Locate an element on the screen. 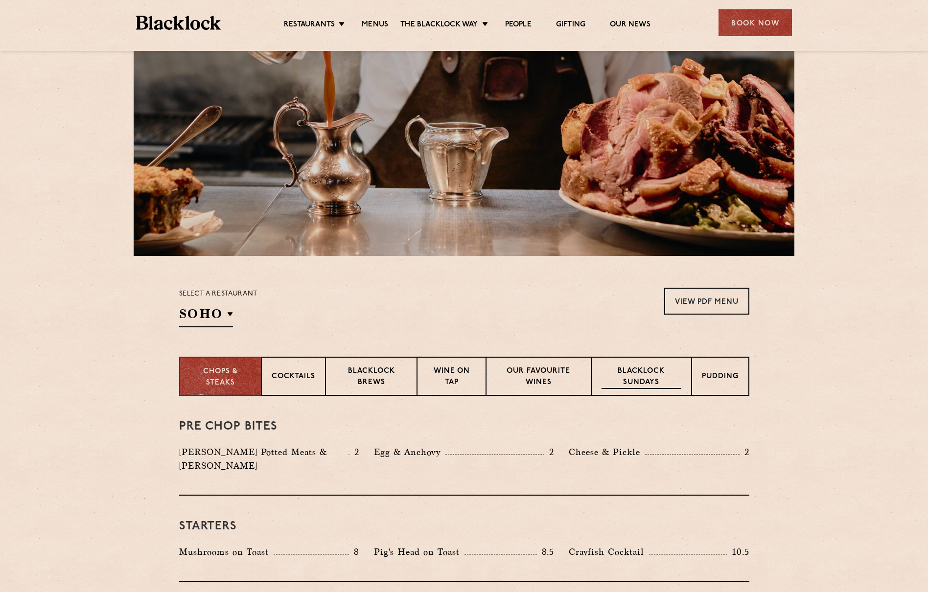 The height and width of the screenshot is (592, 928). p: Crayfish Cocktail is located at coordinates (609, 552).